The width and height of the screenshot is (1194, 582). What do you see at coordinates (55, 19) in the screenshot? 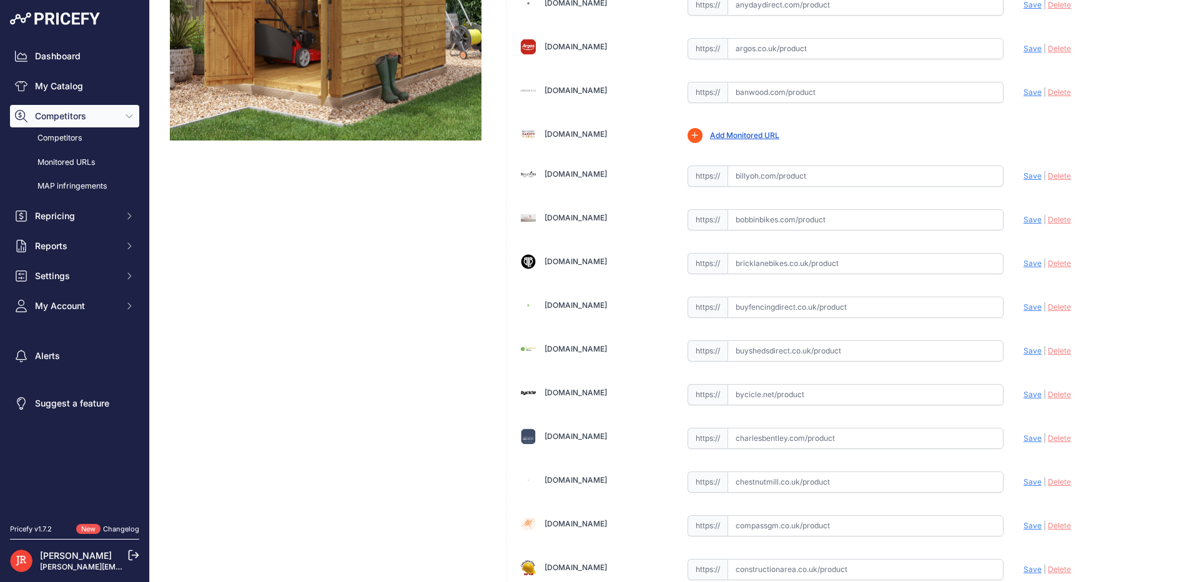
I see `img: Pricefy Logo` at bounding box center [55, 19].